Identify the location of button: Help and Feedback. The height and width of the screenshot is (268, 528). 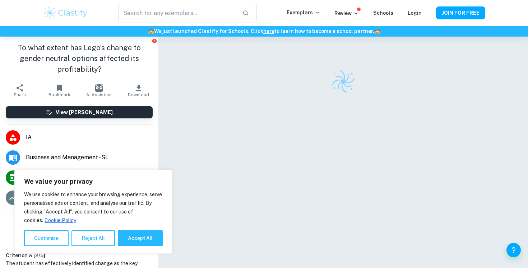
(514, 250).